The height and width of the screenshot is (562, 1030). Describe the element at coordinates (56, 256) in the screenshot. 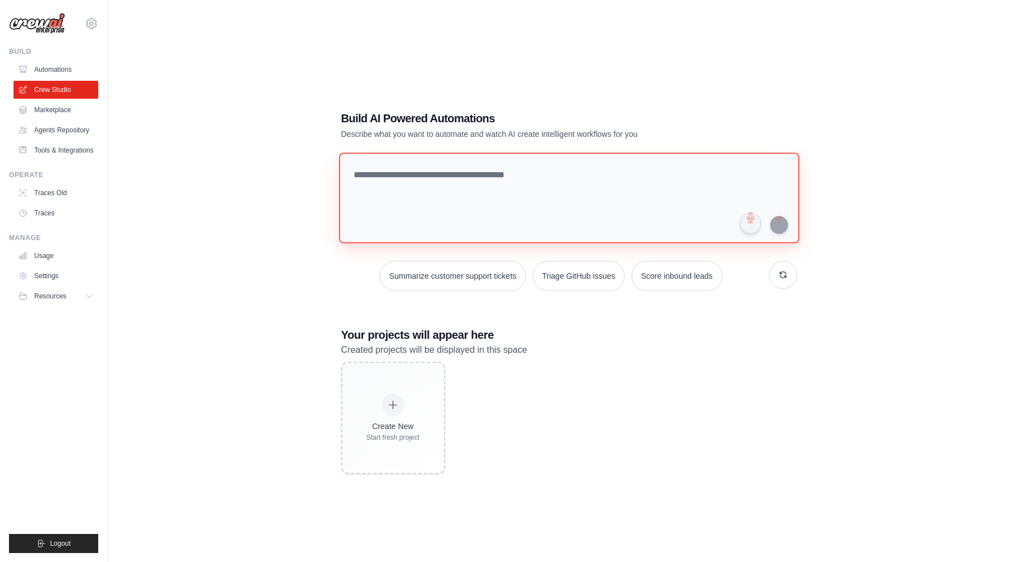

I see `a: Usage` at that location.